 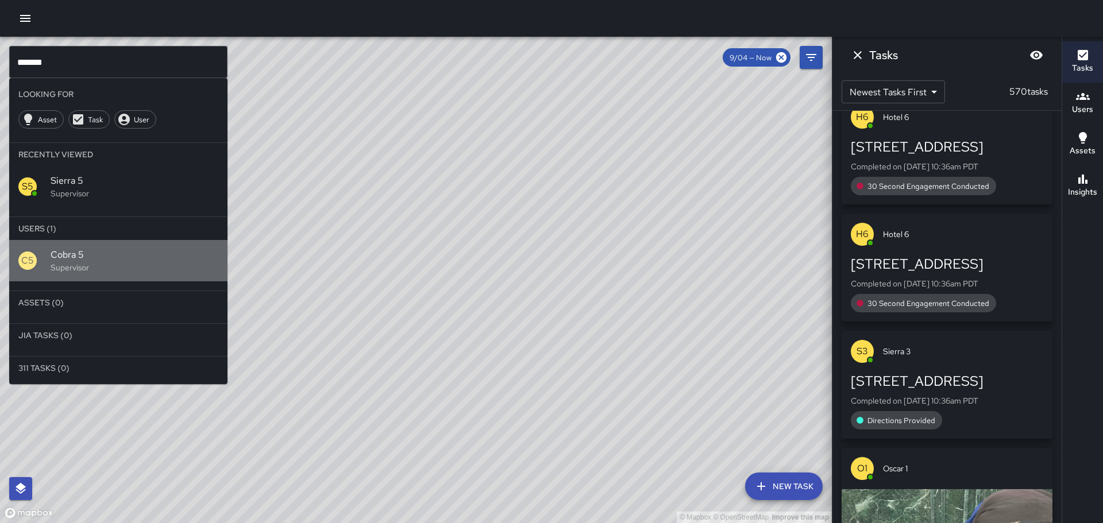 What do you see at coordinates (757, 57) in the screenshot?
I see `div: 9/04 — Now` at bounding box center [757, 57].